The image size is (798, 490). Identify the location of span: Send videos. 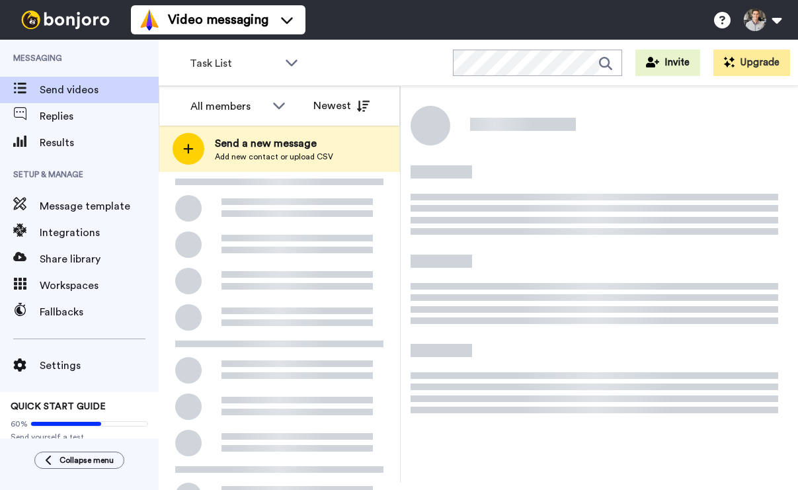
(99, 90).